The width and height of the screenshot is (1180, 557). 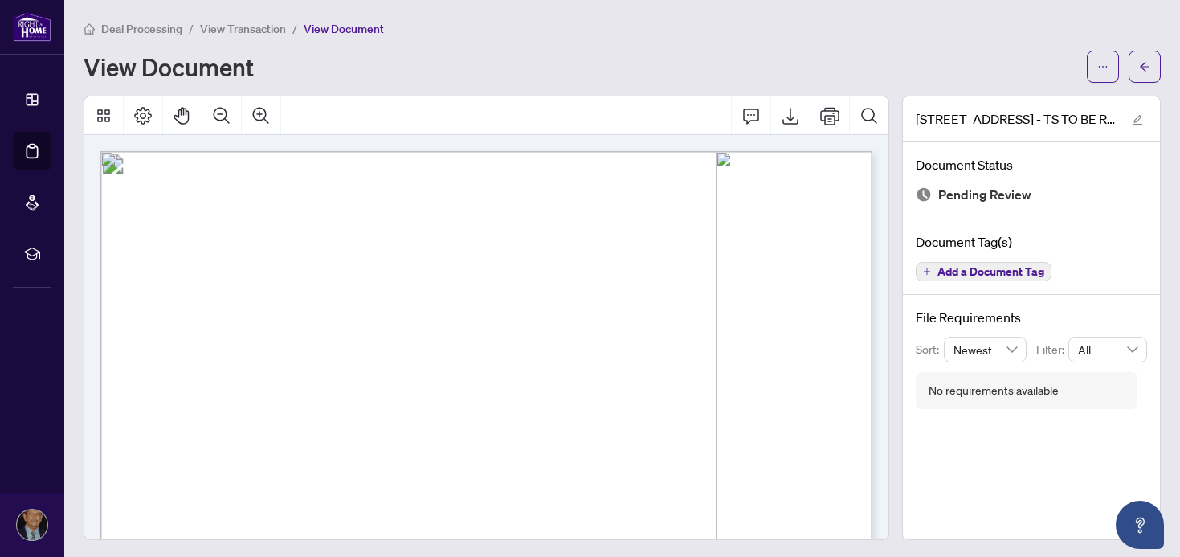 I want to click on h4: File Requirements, so click(x=1032, y=317).